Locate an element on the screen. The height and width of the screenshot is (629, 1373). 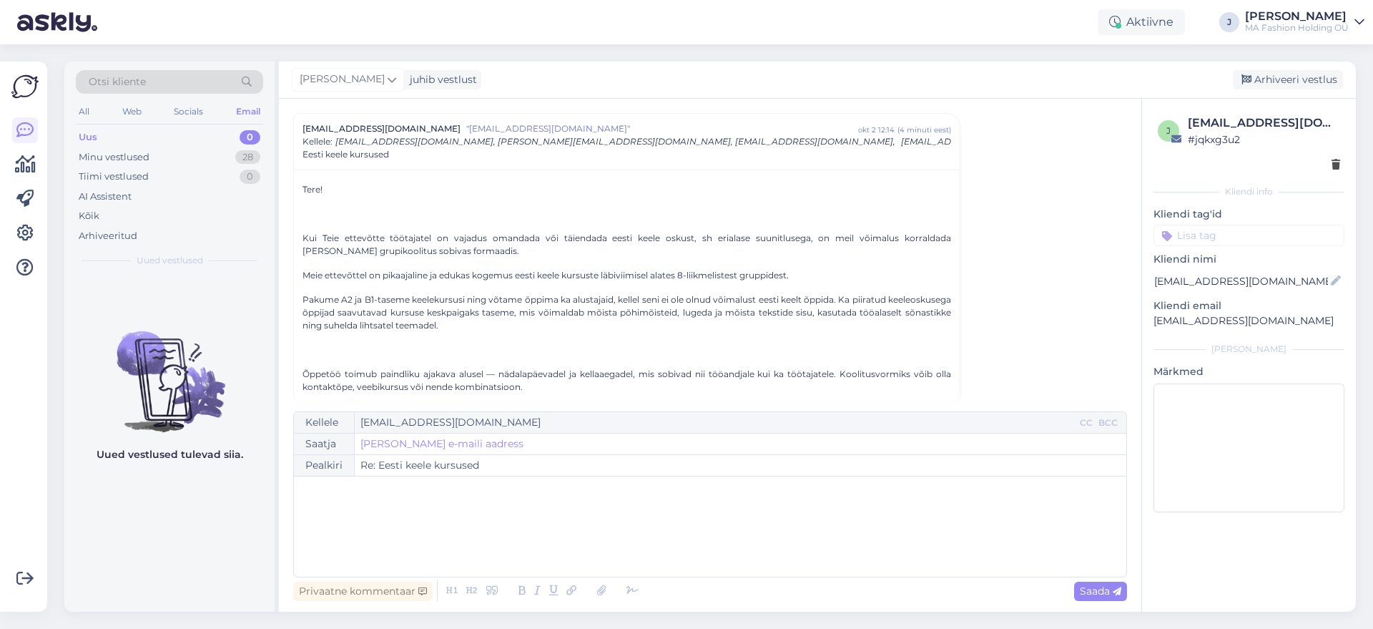
input: Write subject here... is located at coordinates (740, 465).